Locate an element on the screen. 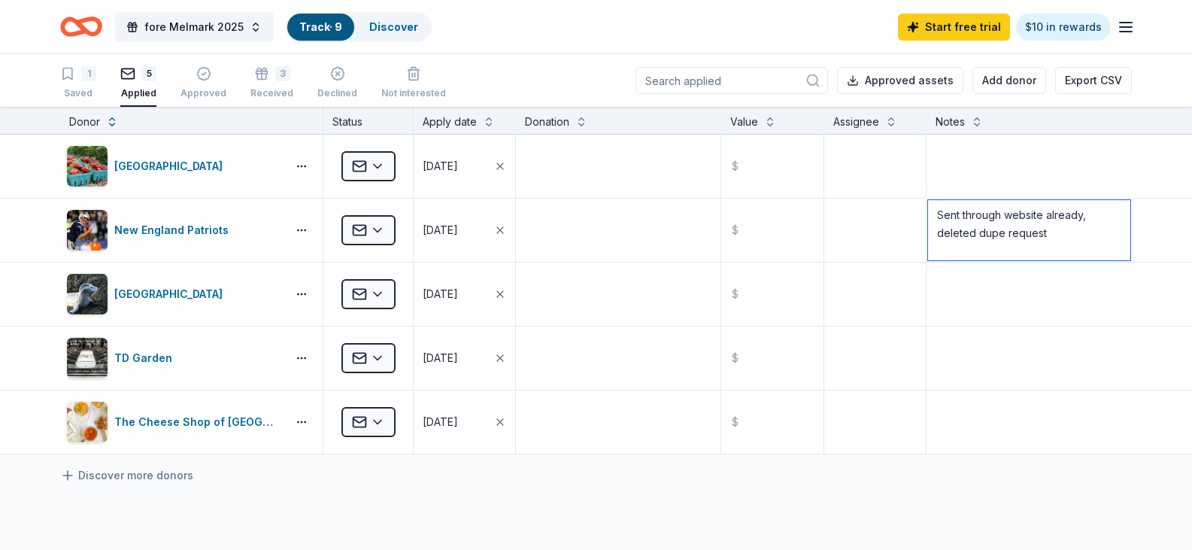 The width and height of the screenshot is (1192, 550). div: Status is located at coordinates (369, 120).